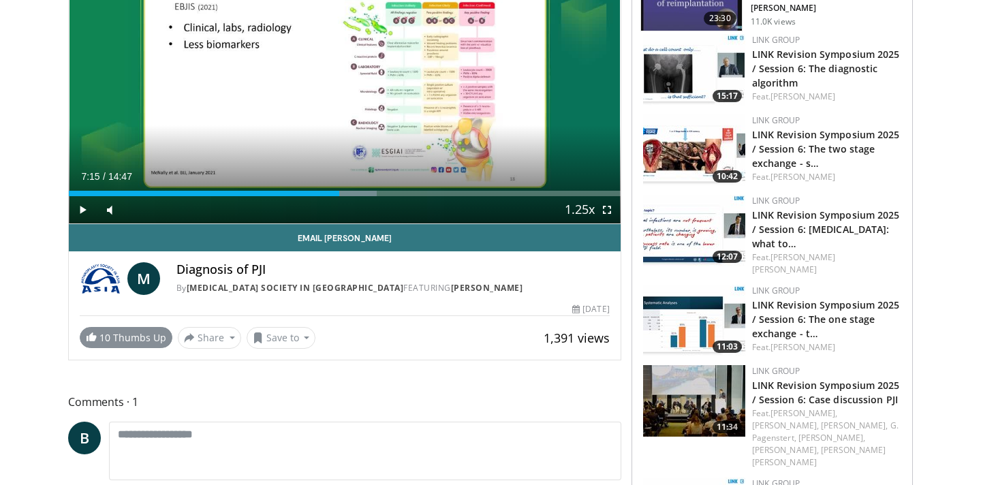 This screenshot has width=981, height=485. Describe the element at coordinates (120, 176) in the screenshot. I see `span: 14:47` at that location.